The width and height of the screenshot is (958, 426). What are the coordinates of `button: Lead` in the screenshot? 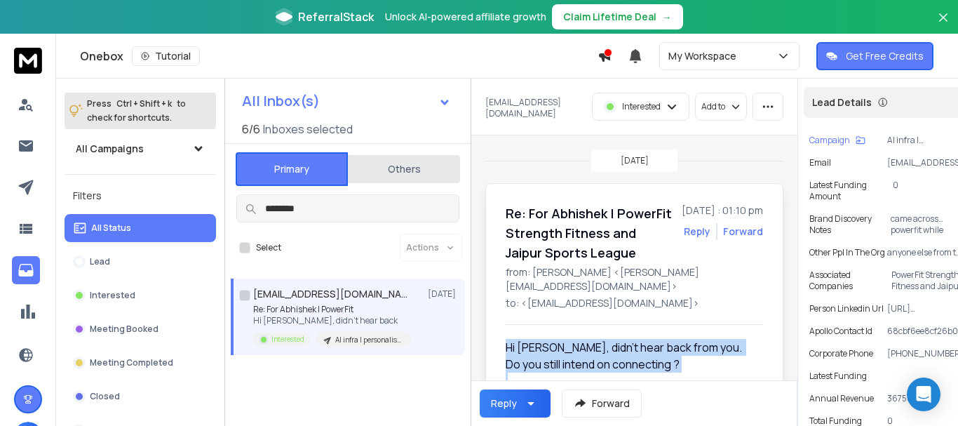 It's located at (140, 262).